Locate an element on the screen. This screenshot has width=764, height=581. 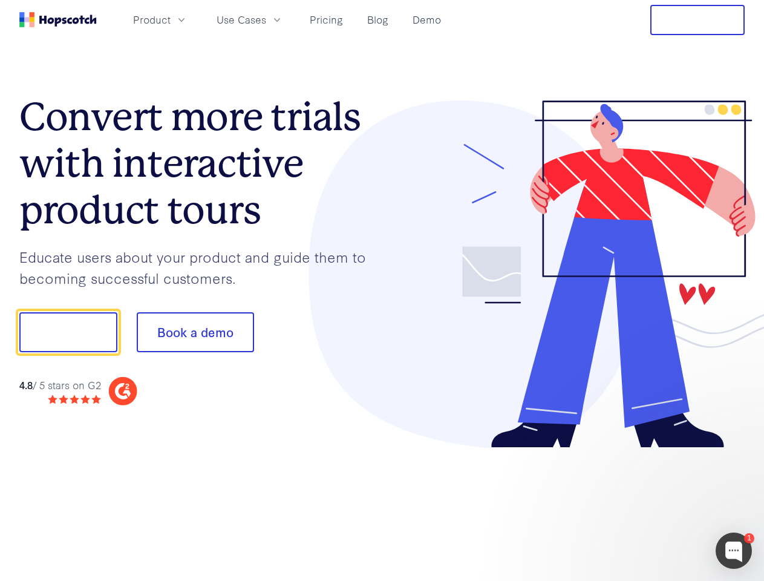
a: Home is located at coordinates (58, 19).